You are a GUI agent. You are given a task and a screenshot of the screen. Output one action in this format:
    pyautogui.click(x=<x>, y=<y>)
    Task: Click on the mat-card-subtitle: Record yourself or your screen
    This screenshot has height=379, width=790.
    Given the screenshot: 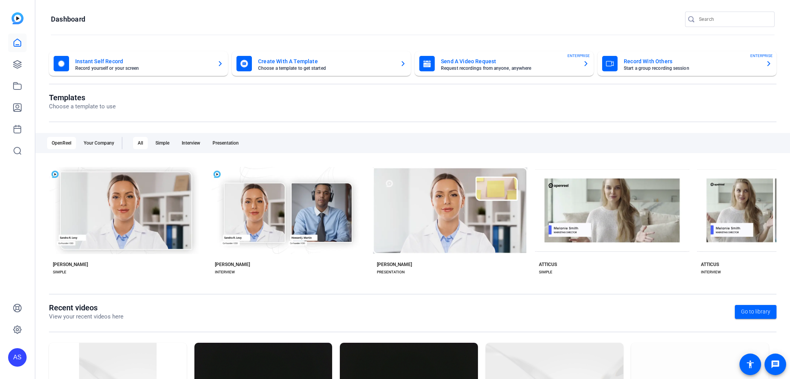 What is the action you would take?
    pyautogui.click(x=143, y=68)
    